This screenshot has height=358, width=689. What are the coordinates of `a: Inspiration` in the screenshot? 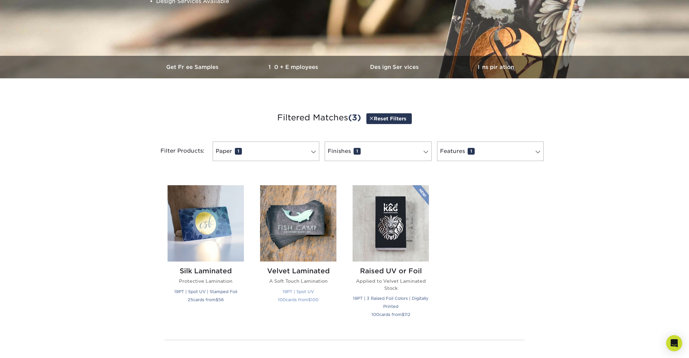 It's located at (496, 67).